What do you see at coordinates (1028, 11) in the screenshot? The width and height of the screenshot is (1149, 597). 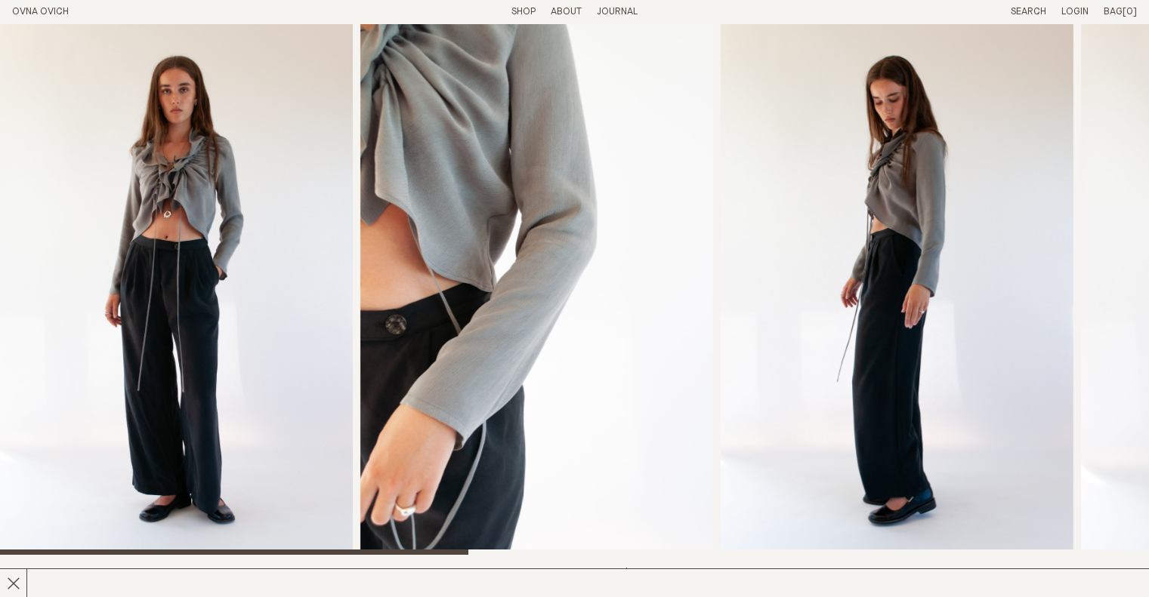 I see `a: Search` at bounding box center [1028, 11].